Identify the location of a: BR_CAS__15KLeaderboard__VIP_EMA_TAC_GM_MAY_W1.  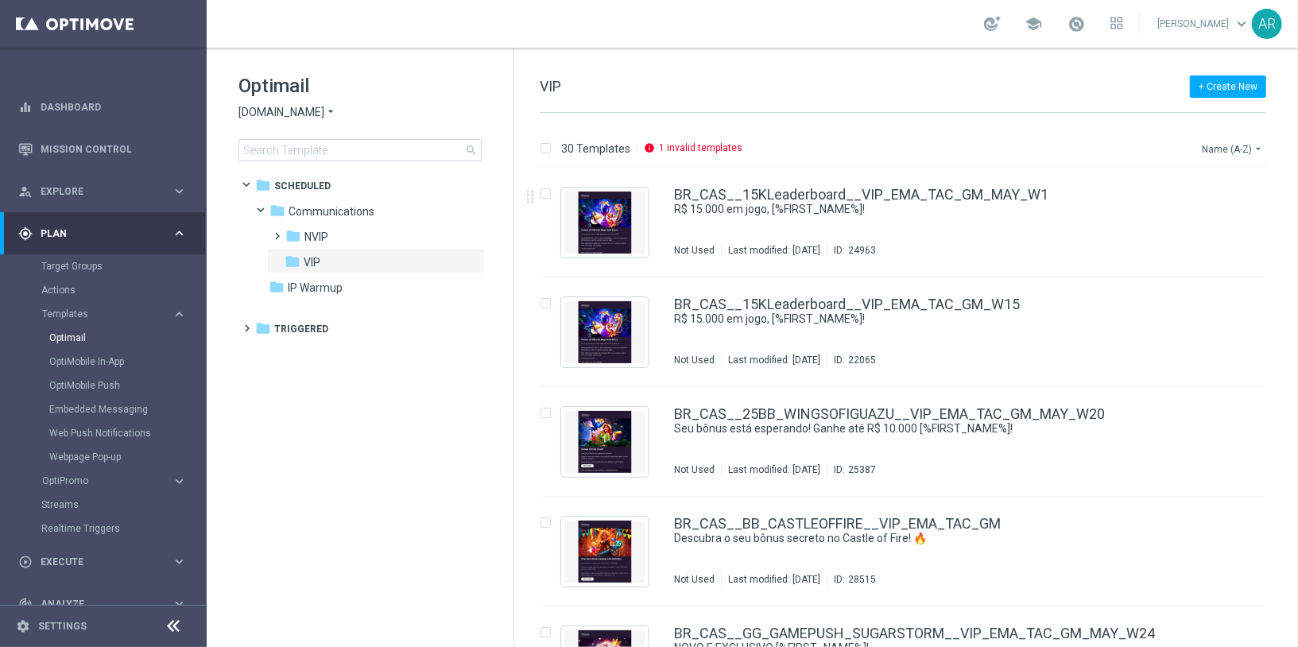
(861, 195).